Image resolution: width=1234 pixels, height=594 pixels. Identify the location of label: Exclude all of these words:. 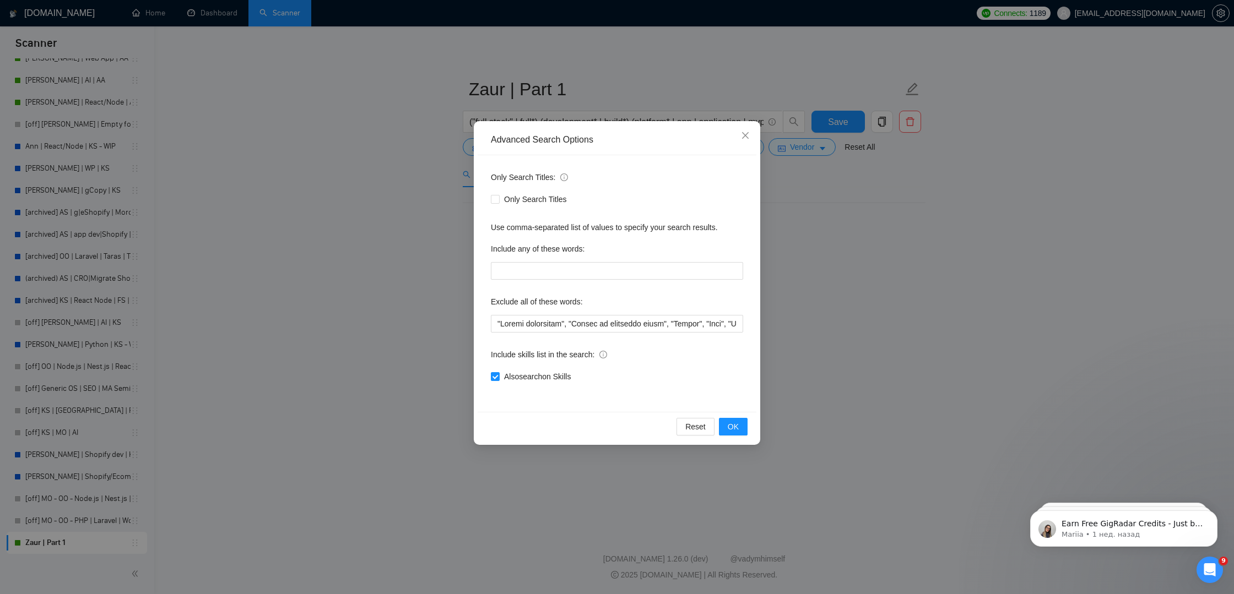
(536, 302).